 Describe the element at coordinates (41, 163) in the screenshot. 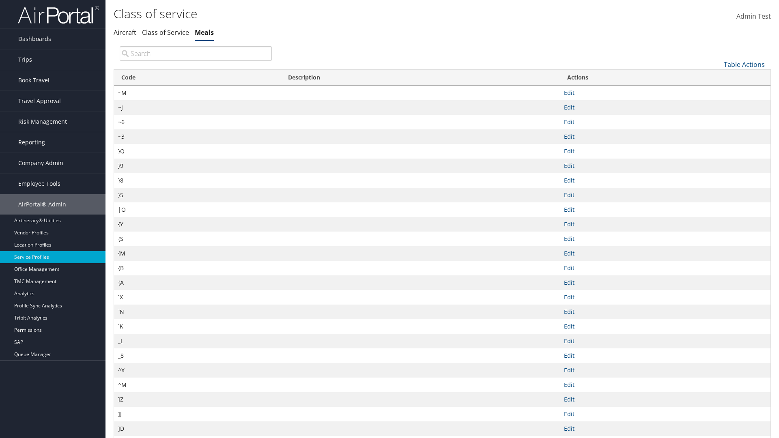

I see `span: Company Admin` at that location.